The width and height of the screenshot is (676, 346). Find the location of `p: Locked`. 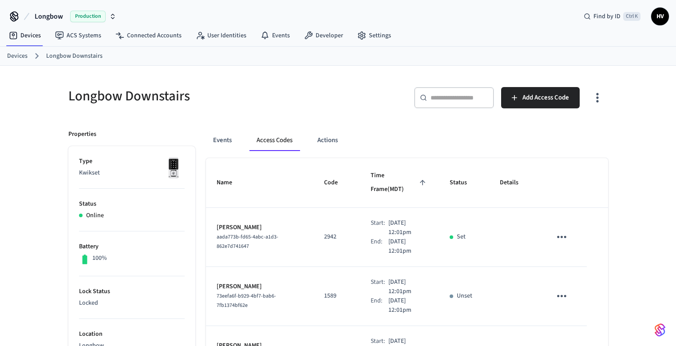

p: Locked is located at coordinates (132, 303).